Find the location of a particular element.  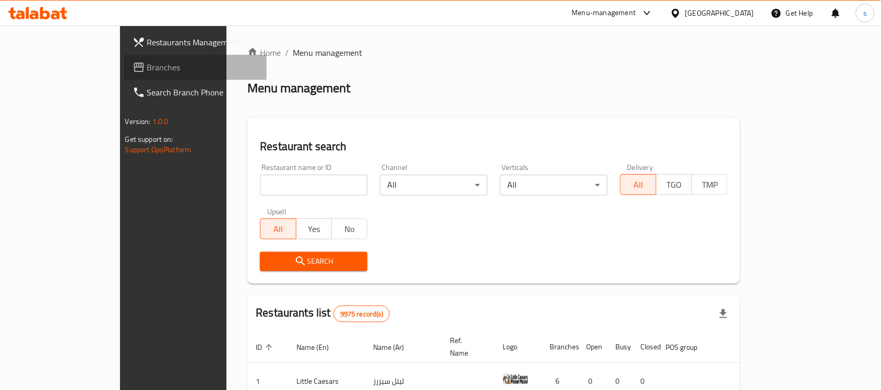

span: s is located at coordinates (864, 13).